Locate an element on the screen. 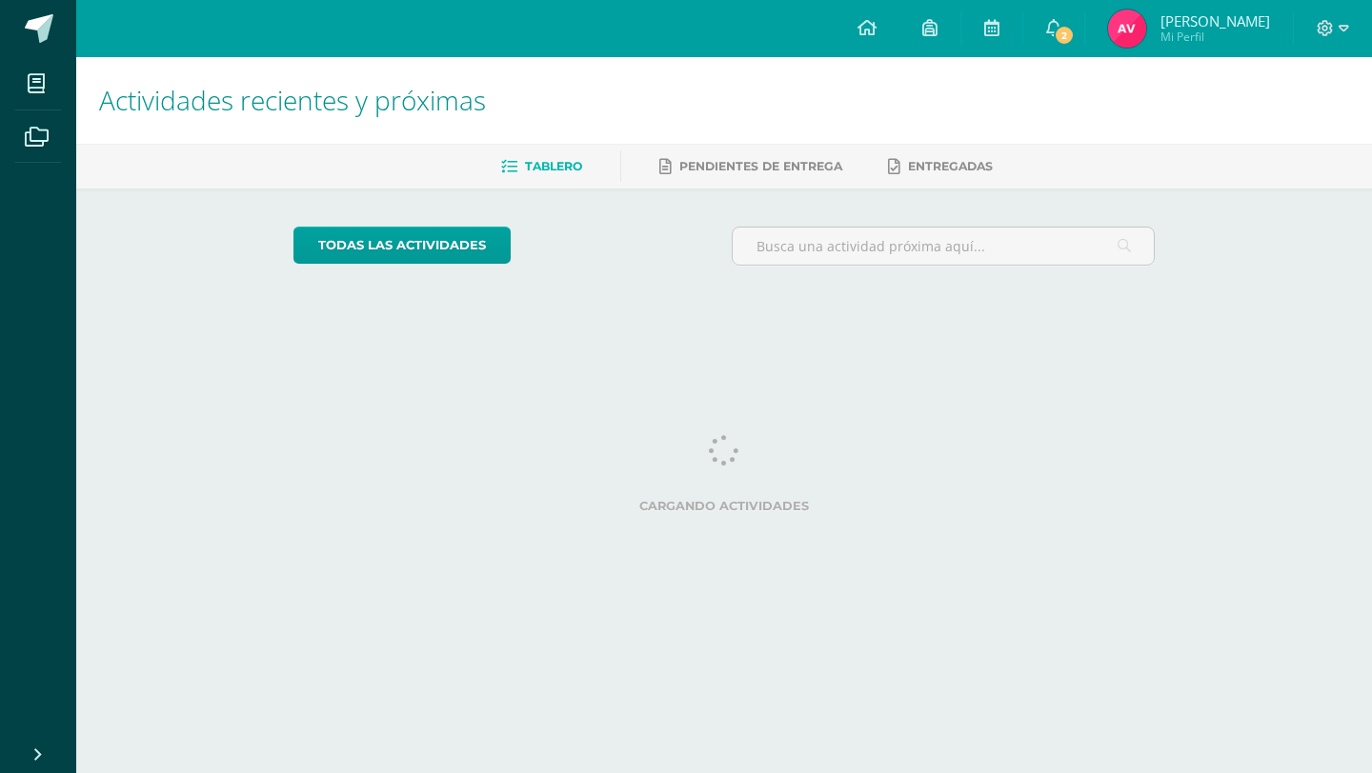 The image size is (1372, 773). a: todas las Actividades is located at coordinates (402, 245).